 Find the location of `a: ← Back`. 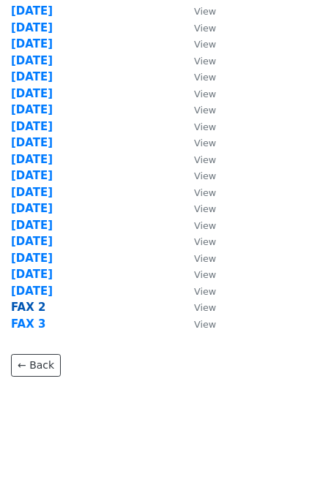

a: ← Back is located at coordinates (36, 365).